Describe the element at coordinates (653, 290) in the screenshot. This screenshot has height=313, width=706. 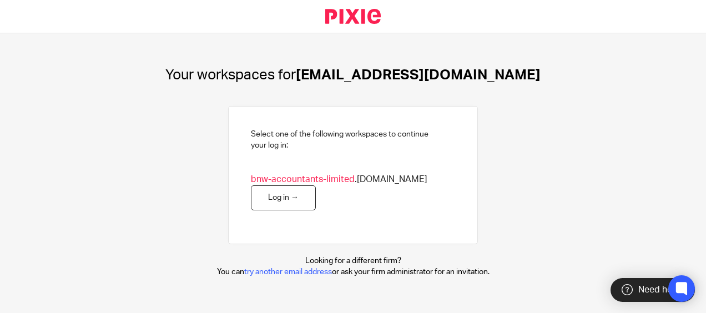
I see `div: Need help?` at that location.